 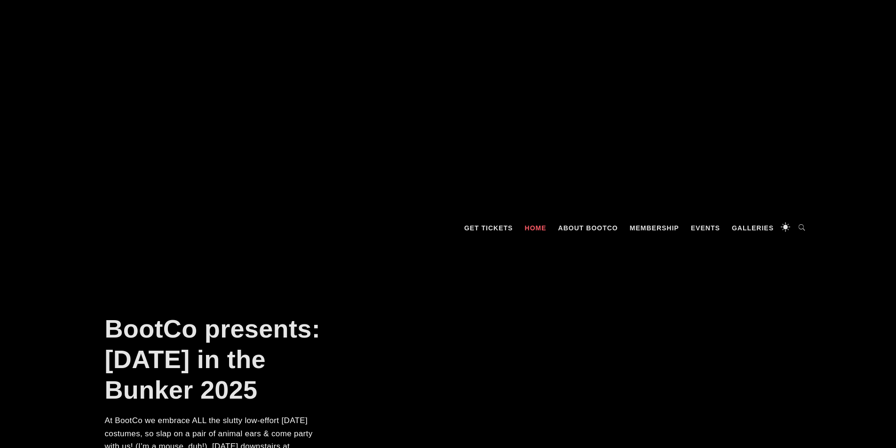 What do you see at coordinates (536, 228) in the screenshot?
I see `a: Home` at bounding box center [536, 228].